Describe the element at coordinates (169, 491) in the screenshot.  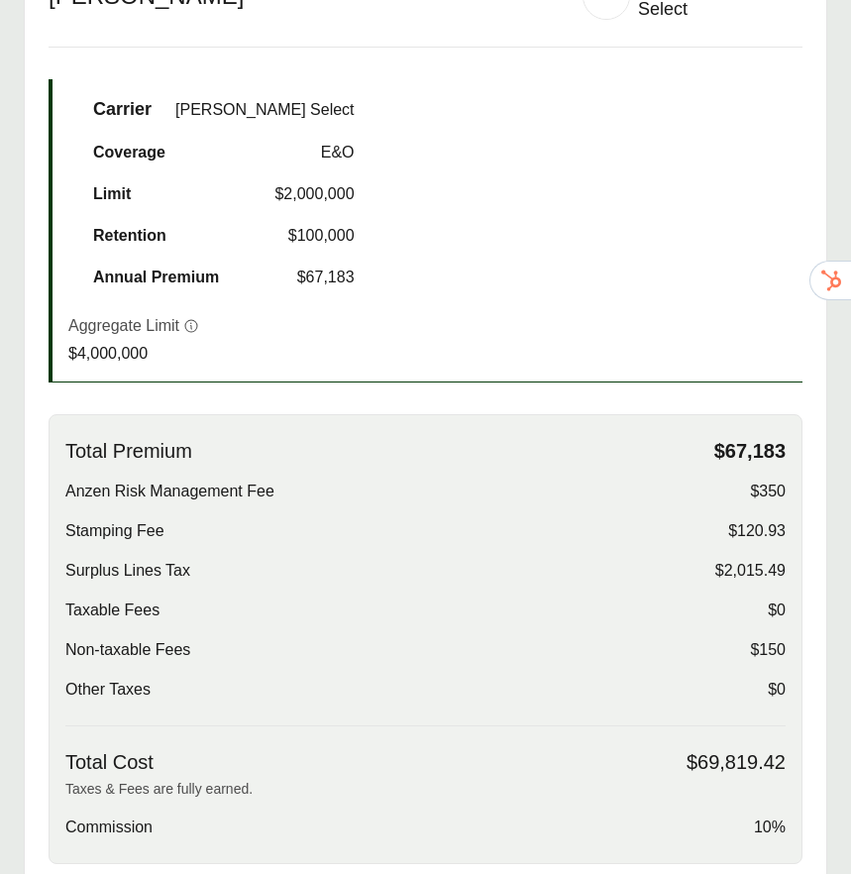
I see `span: Anzen Risk Management Fee` at that location.